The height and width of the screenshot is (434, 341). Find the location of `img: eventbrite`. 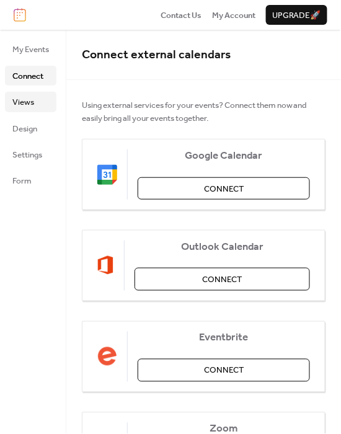

img: eventbrite is located at coordinates (107, 357).